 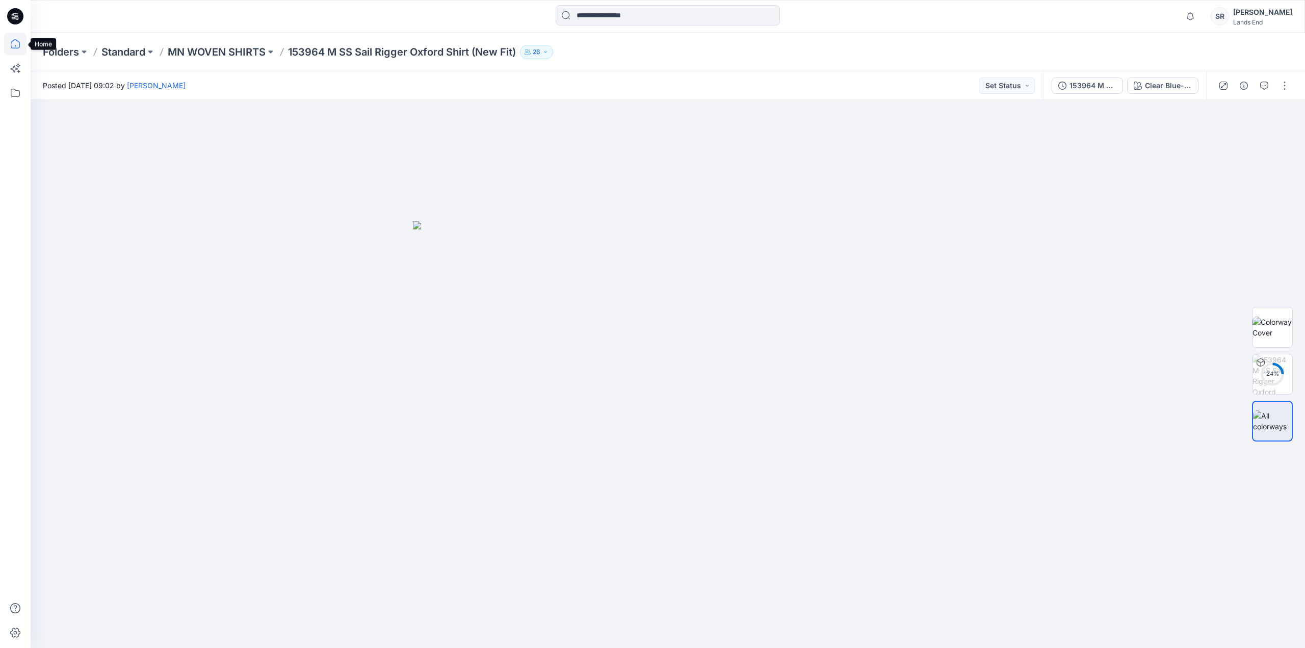 I want to click on a: Folders, so click(x=61, y=52).